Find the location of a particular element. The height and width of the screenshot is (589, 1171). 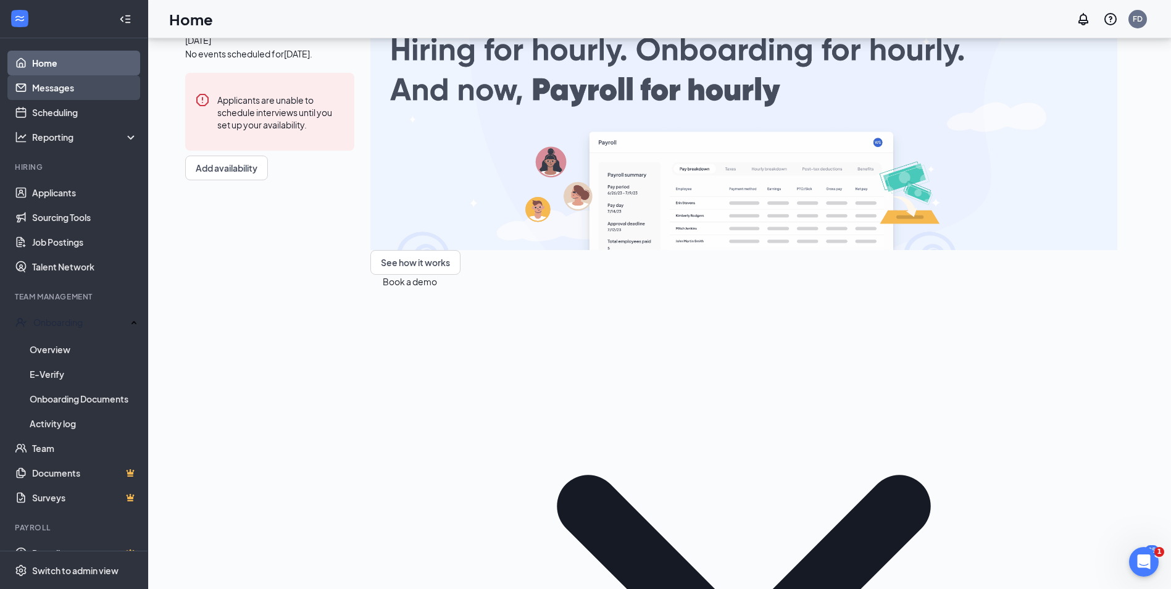

div: Switch to admin view is located at coordinates (75, 570).